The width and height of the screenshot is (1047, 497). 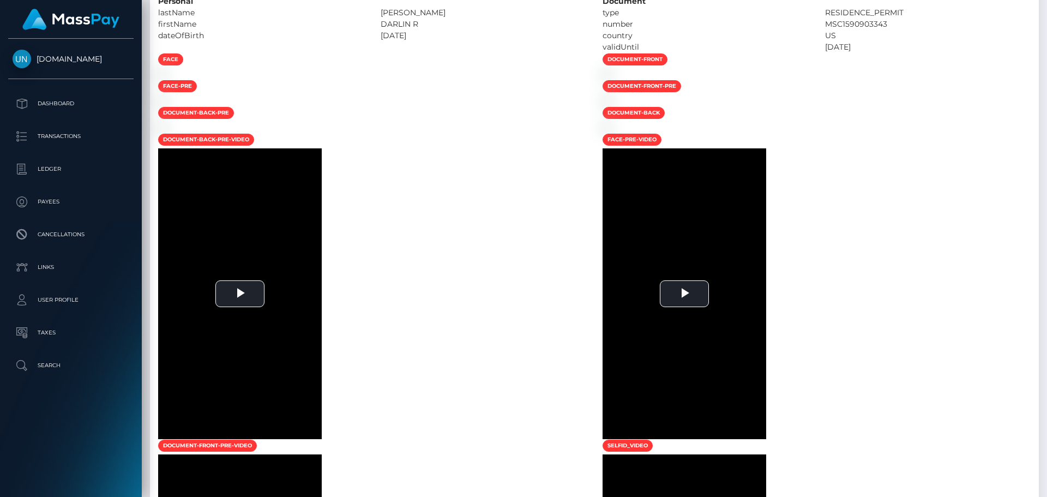 I want to click on div: country, so click(x=706, y=35).